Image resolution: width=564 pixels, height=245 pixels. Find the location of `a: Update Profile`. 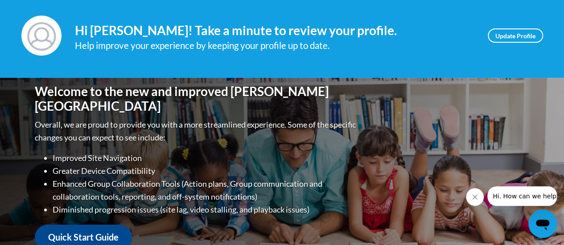

a: Update Profile is located at coordinates (515, 36).